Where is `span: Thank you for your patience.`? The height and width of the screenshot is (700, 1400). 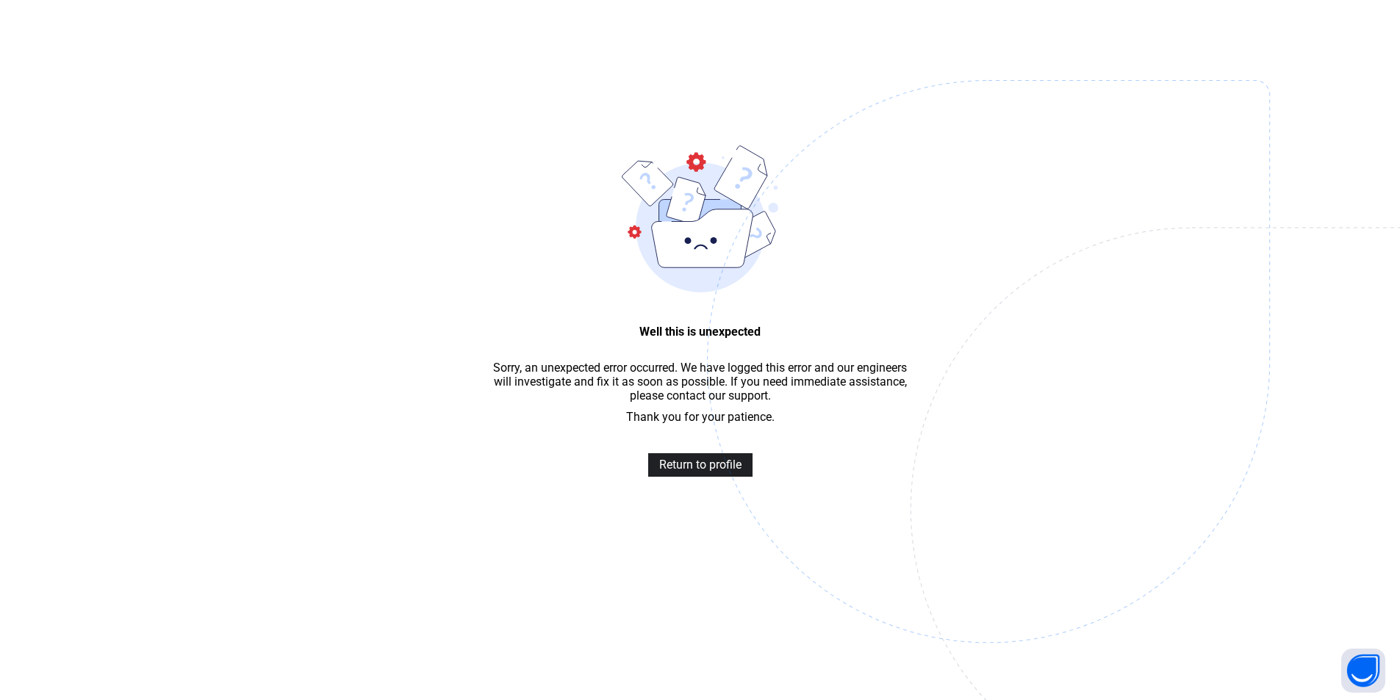 span: Thank you for your patience. is located at coordinates (700, 417).